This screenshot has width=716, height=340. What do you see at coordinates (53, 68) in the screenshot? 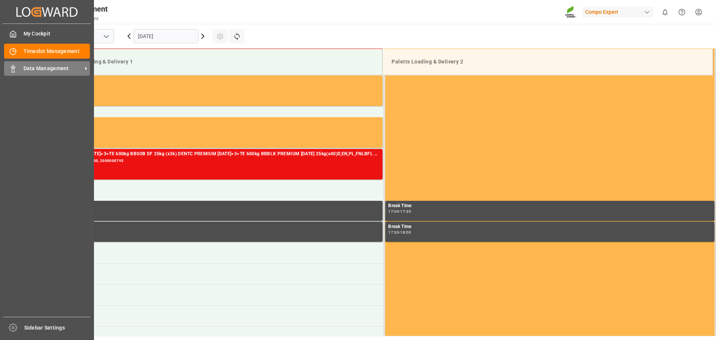
I see `span: Data Management` at bounding box center [53, 68].